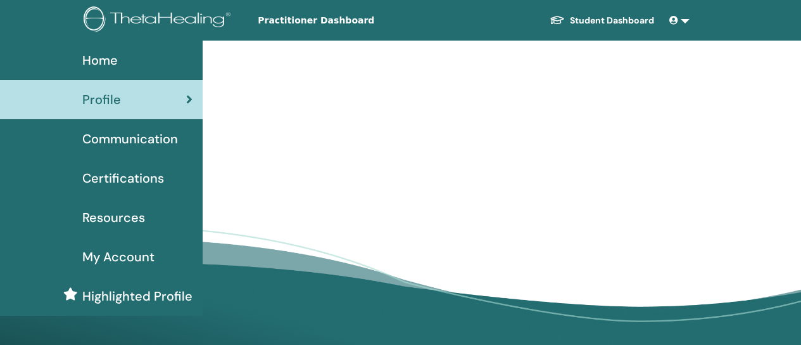 The height and width of the screenshot is (345, 801). What do you see at coordinates (159, 20) in the screenshot?
I see `img: logo.png` at bounding box center [159, 20].